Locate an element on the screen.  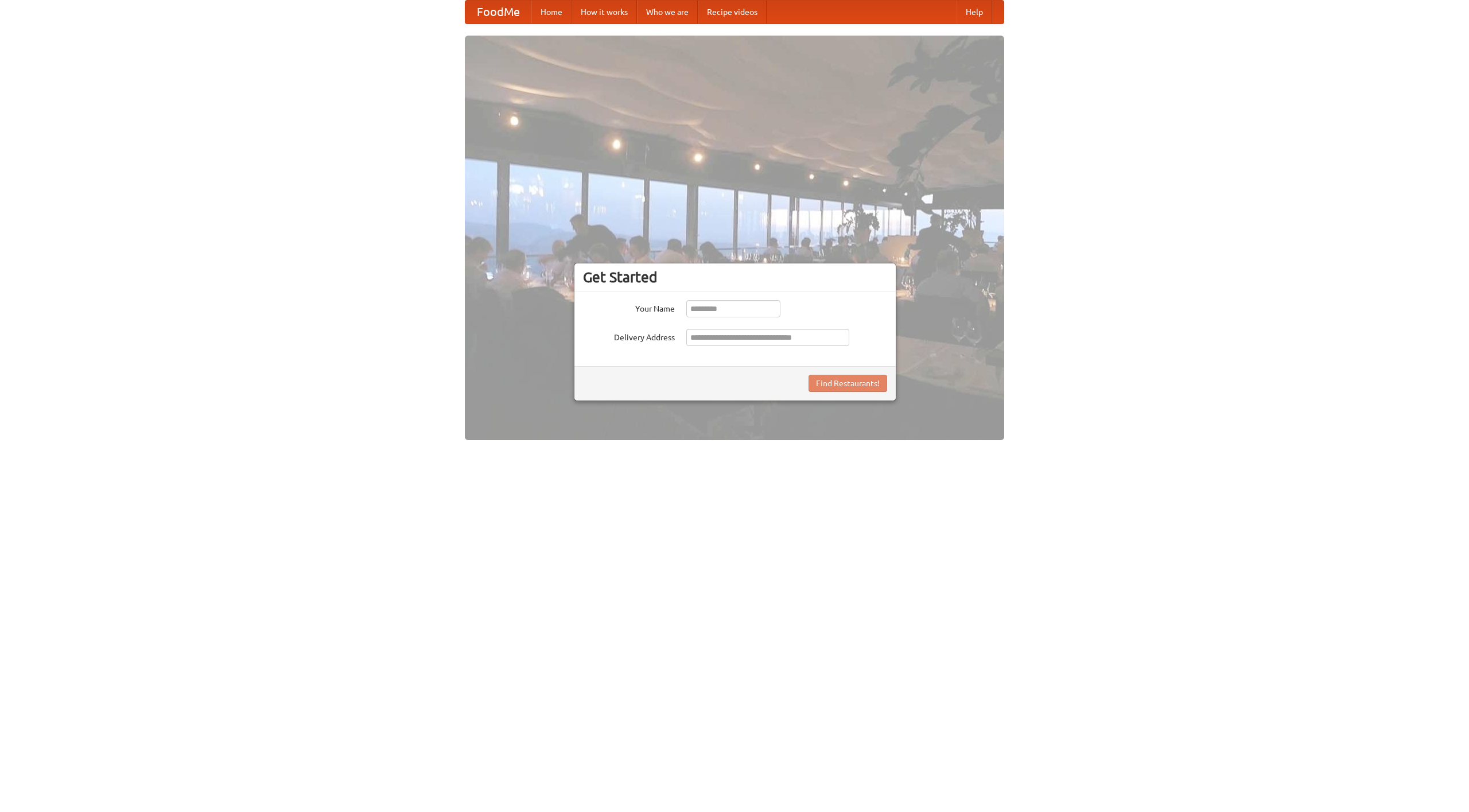
label: Delivery Address is located at coordinates (629, 336).